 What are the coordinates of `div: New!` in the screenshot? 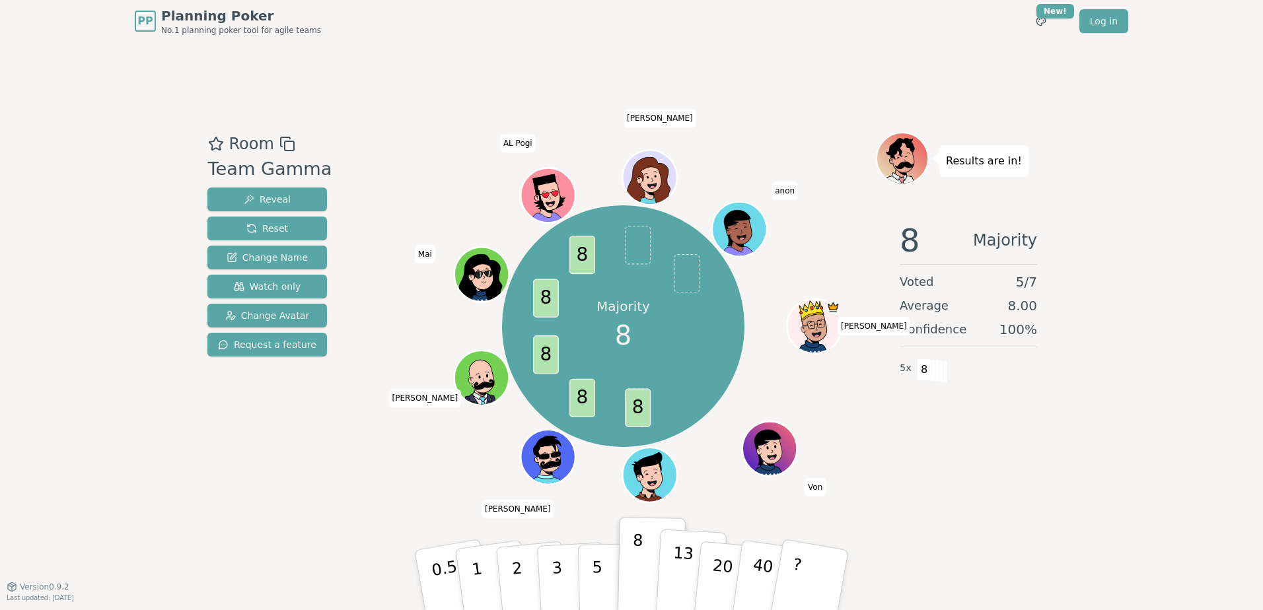 It's located at (1055, 11).